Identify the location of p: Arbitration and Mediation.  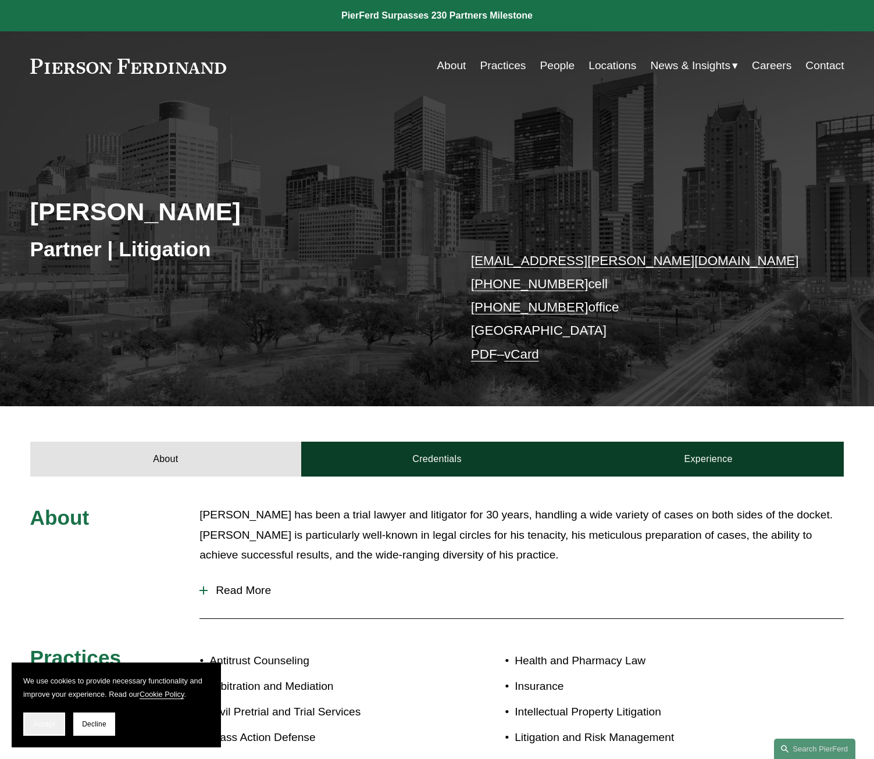
(323, 687).